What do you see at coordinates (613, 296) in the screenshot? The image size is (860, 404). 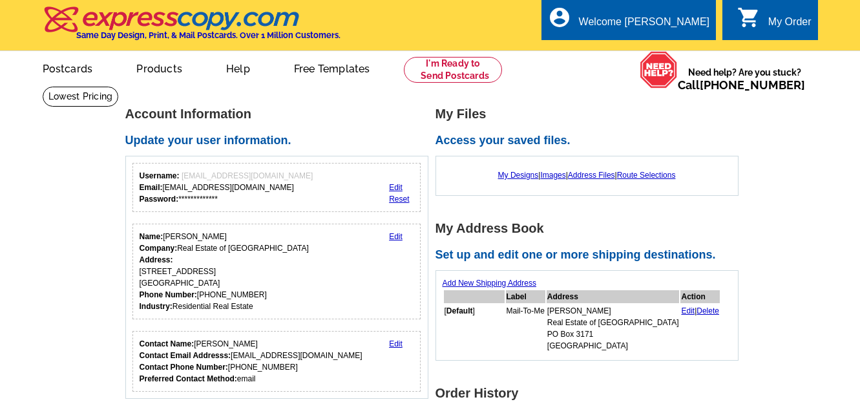 I see `th: Address` at bounding box center [613, 296].